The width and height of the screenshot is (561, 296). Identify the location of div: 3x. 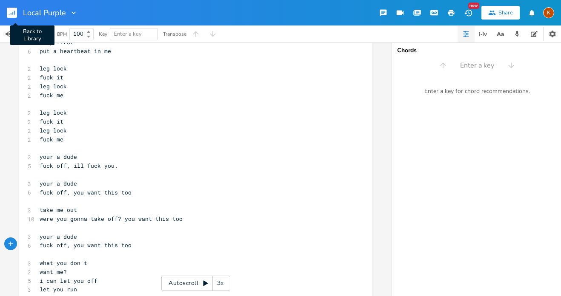
(220, 284).